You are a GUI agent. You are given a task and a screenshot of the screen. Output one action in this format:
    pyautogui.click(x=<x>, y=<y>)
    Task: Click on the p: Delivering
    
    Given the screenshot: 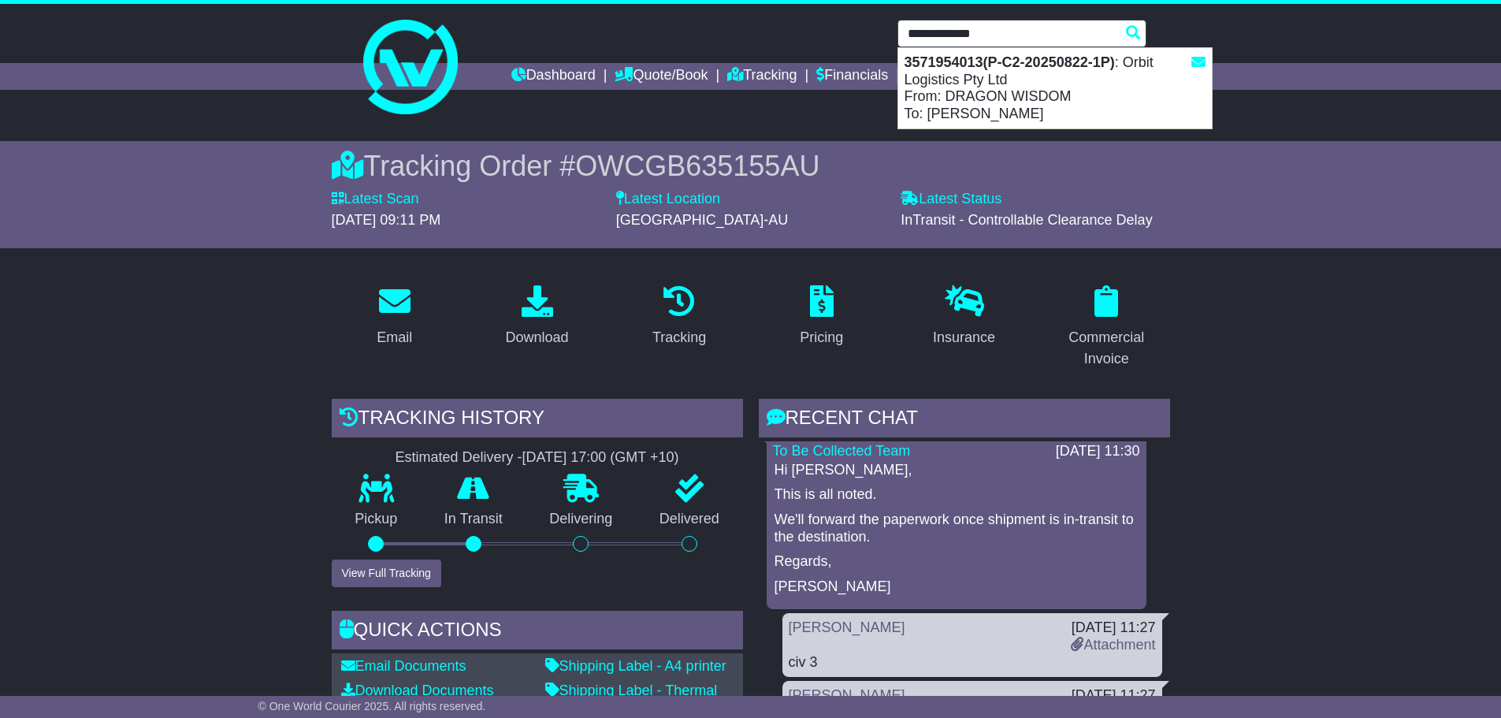 What is the action you would take?
    pyautogui.click(x=582, y=519)
    